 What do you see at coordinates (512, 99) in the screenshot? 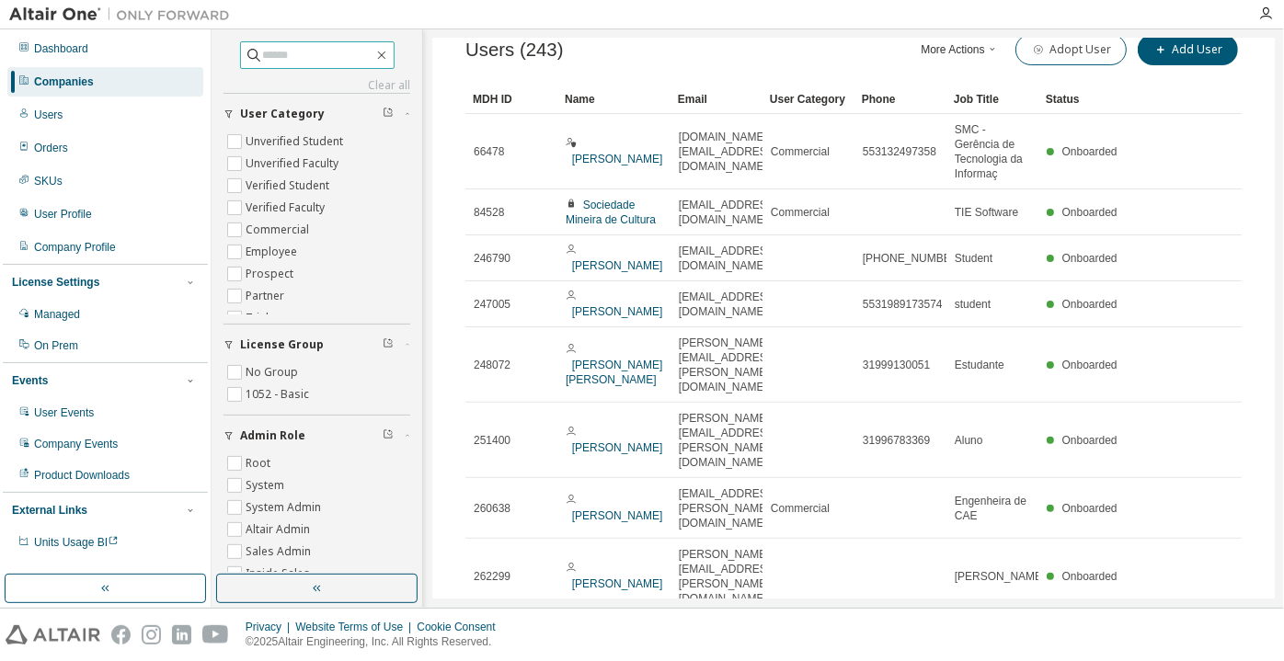
I see `div: MDH ID` at bounding box center [512, 99].